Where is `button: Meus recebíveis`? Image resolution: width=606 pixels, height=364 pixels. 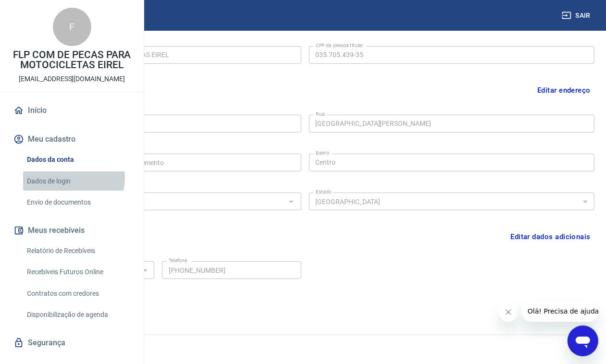
button: Meus recebíveis is located at coordinates (72, 231).